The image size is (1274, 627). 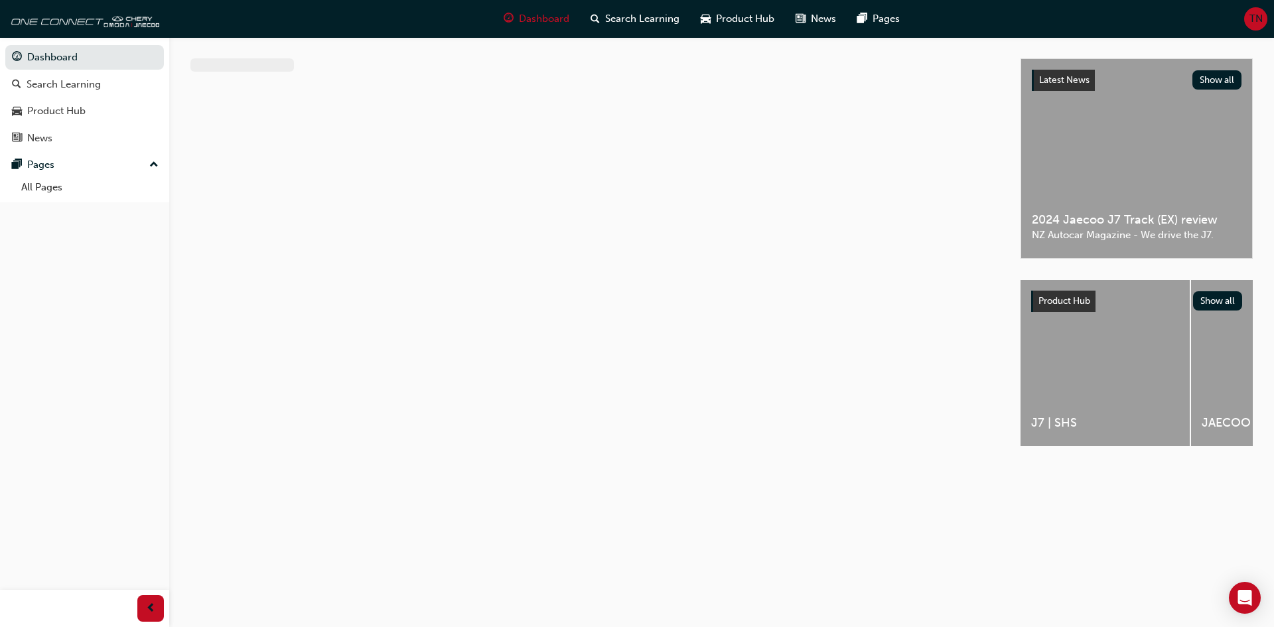 What do you see at coordinates (83, 19) in the screenshot?
I see `a: oneconnect` at bounding box center [83, 19].